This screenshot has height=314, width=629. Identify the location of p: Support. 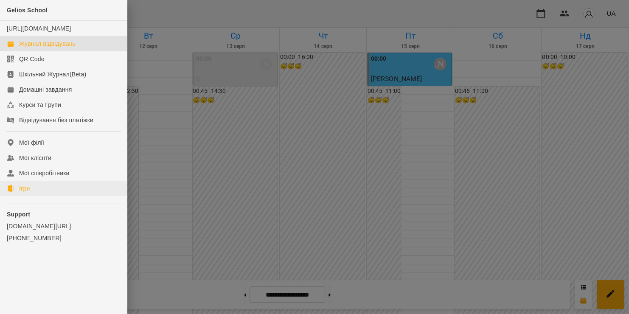
(63, 214).